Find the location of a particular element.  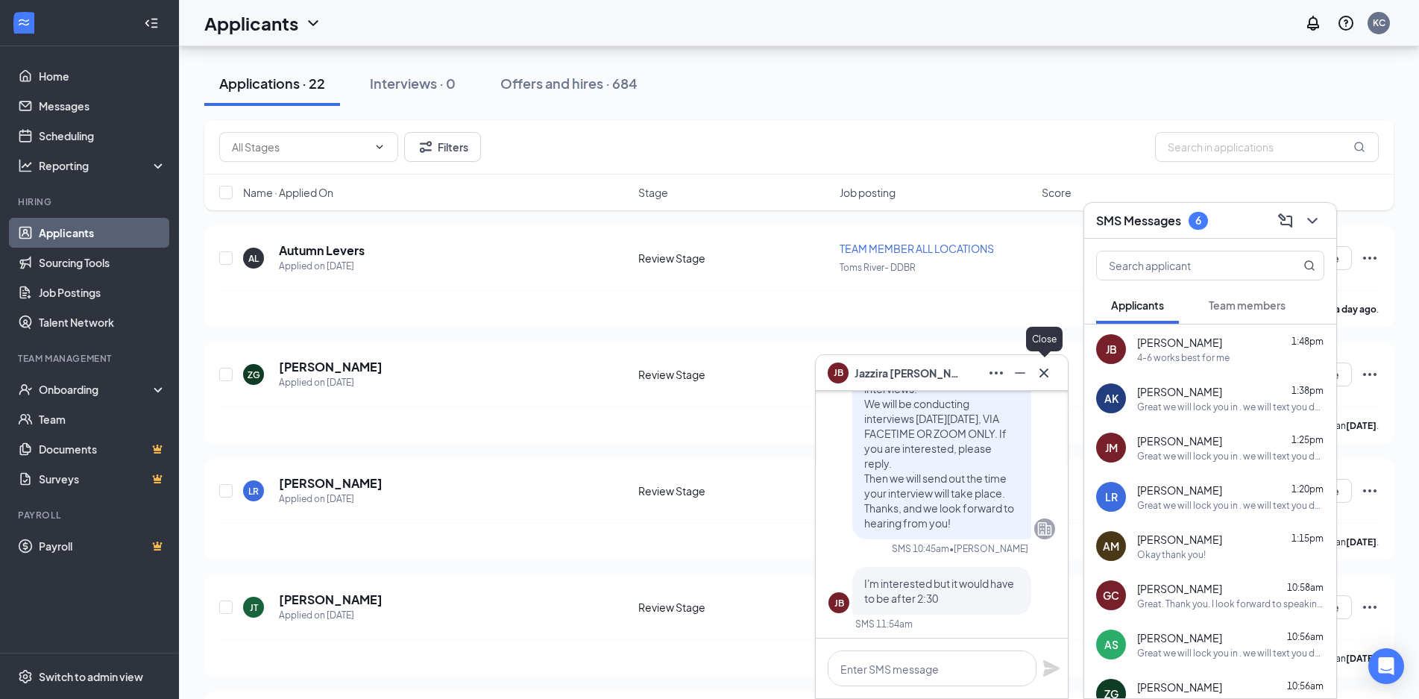

svg: WorkstreamLogo is located at coordinates (24, 22).